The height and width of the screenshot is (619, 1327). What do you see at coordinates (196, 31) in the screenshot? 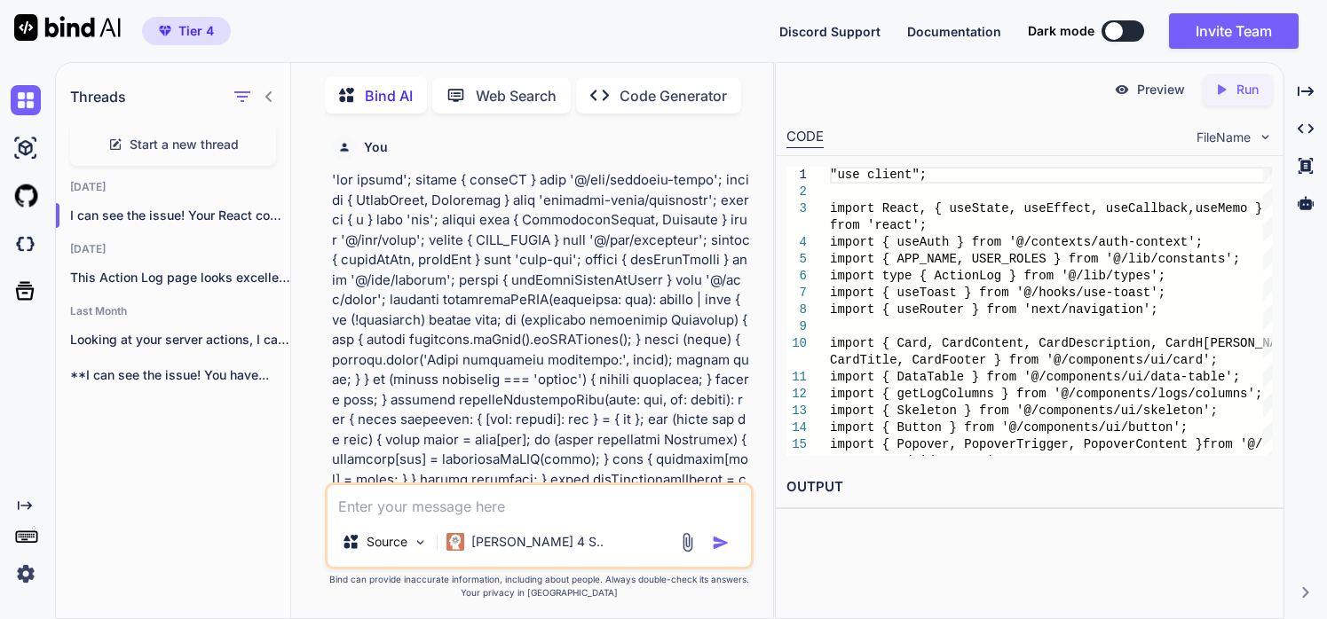
I see `span: Tier 4` at bounding box center [196, 31].